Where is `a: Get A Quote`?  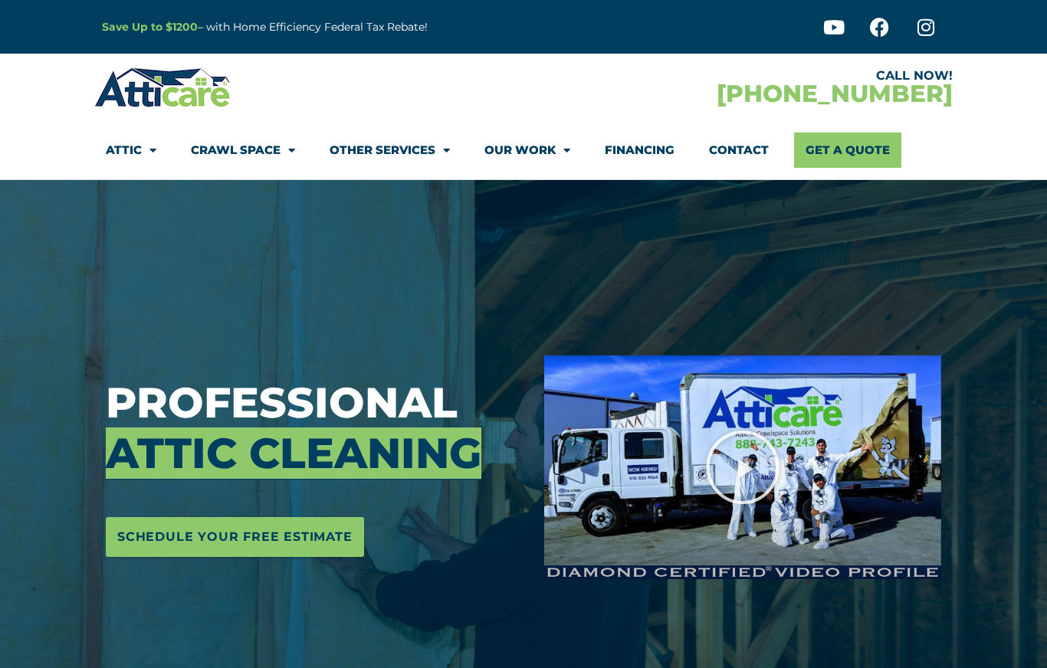
a: Get A Quote is located at coordinates (848, 150).